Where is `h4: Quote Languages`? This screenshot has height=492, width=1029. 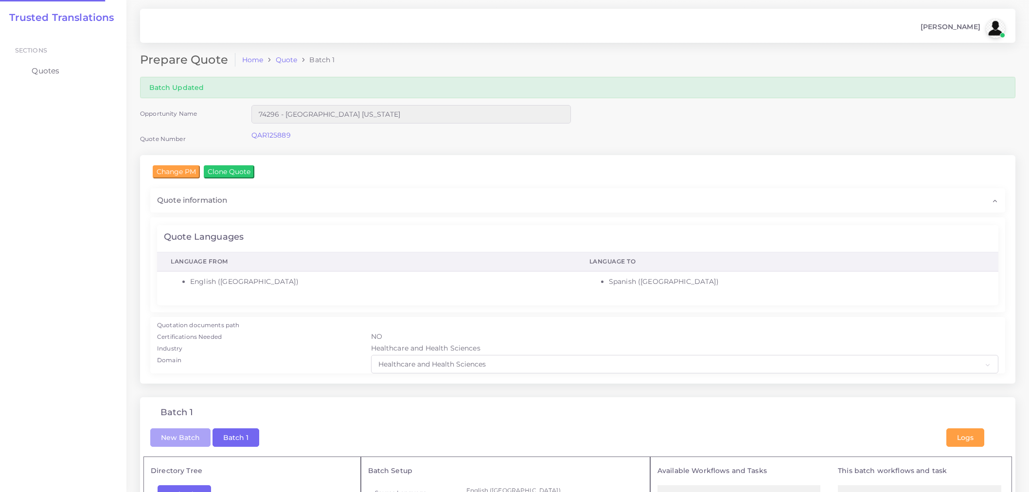
h4: Quote Languages is located at coordinates (204, 237).